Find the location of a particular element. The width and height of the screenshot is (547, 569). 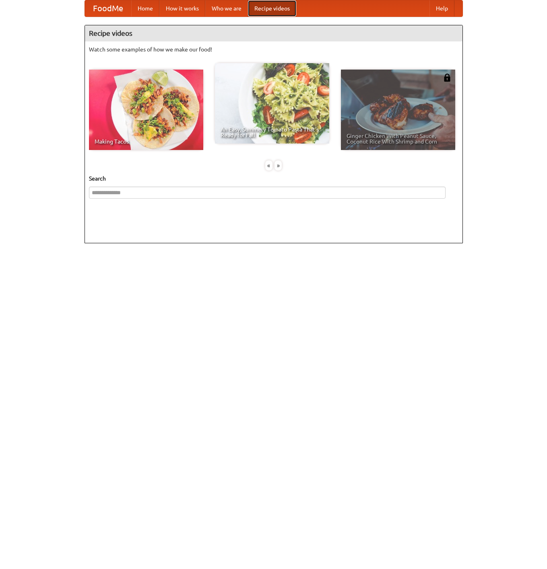

a: How it works is located at coordinates (182, 8).